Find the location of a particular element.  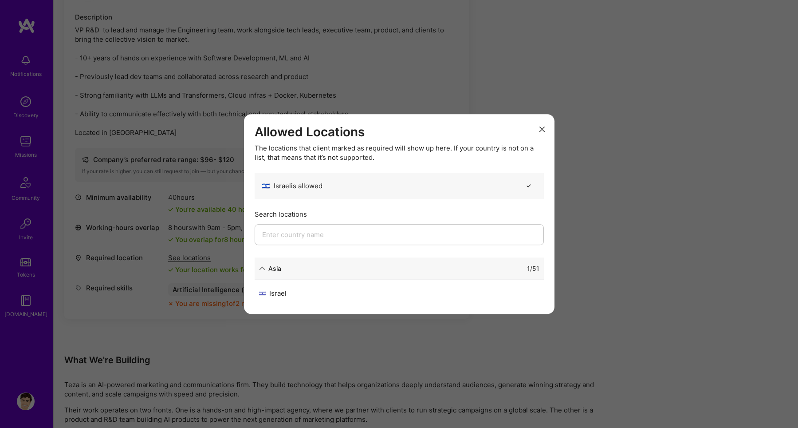

div: The locations that client marked as required will show up here. If your country is not on a list,... is located at coordinates (399, 153).